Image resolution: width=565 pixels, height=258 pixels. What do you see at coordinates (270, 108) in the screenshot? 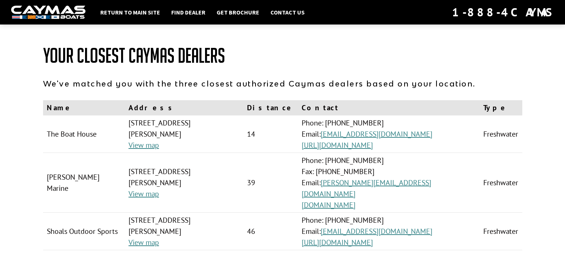
I see `th: Distance` at bounding box center [270, 108].